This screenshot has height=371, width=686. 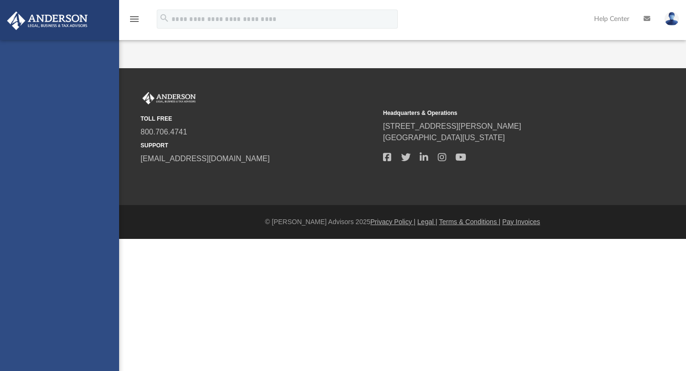 I want to click on a: Pay Invoices, so click(x=521, y=221).